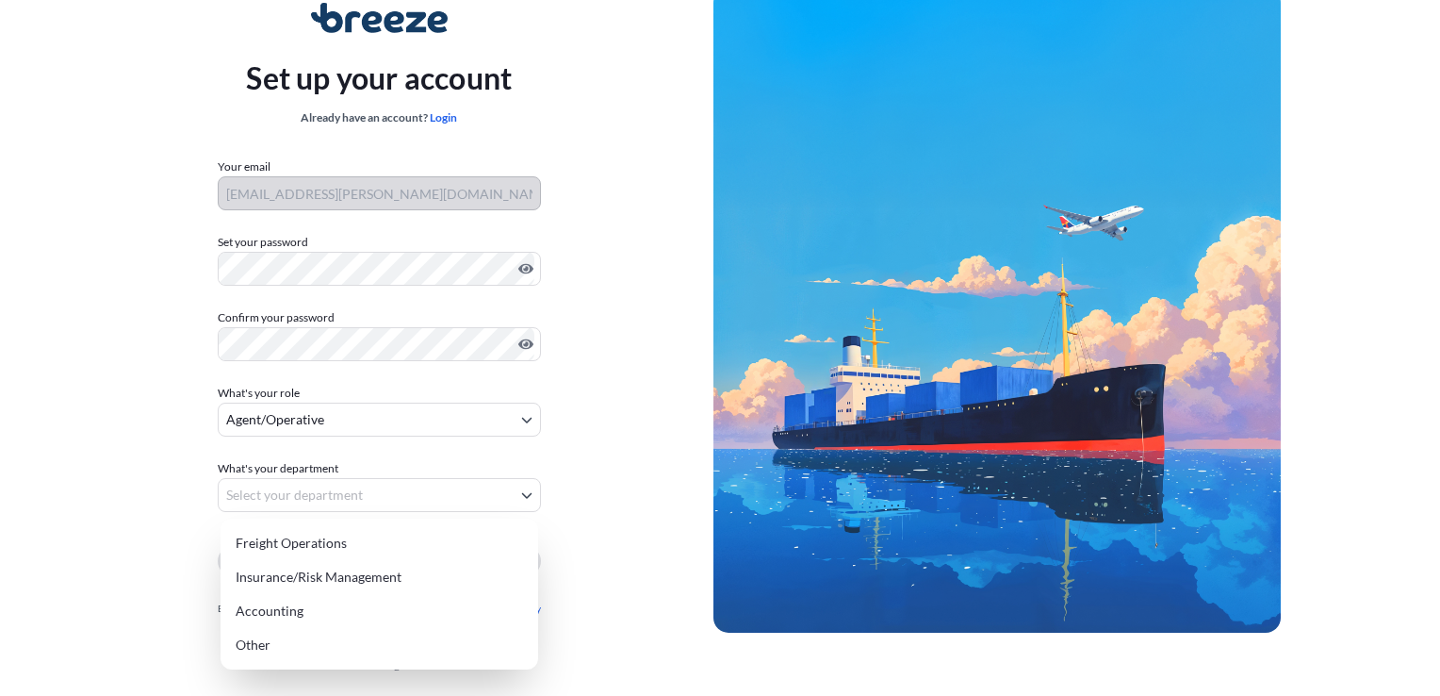  I want to click on div: Accounting, so click(379, 611).